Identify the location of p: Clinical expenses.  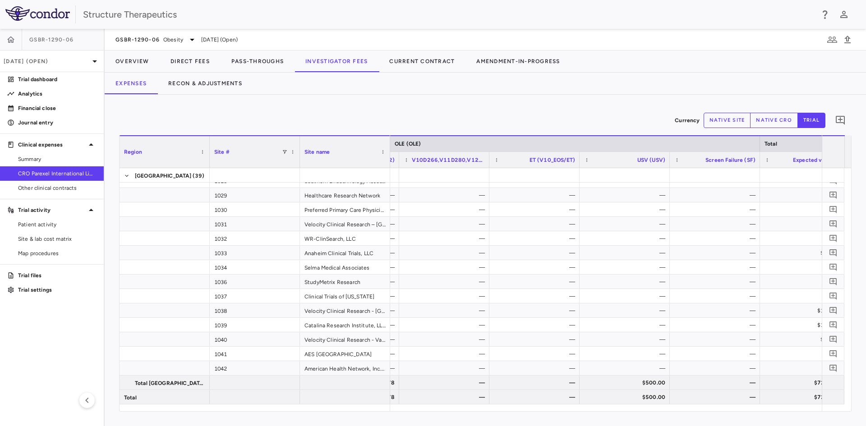
(52, 145).